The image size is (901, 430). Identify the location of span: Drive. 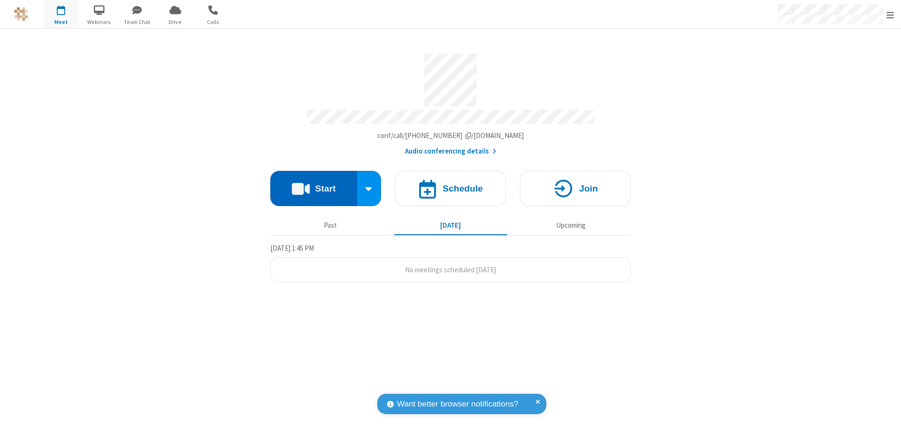
(175, 22).